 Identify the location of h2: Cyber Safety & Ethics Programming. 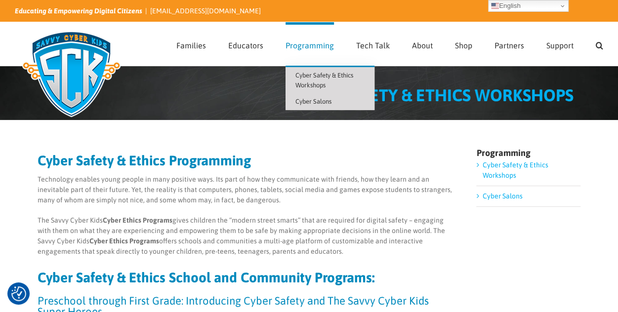
(246, 161).